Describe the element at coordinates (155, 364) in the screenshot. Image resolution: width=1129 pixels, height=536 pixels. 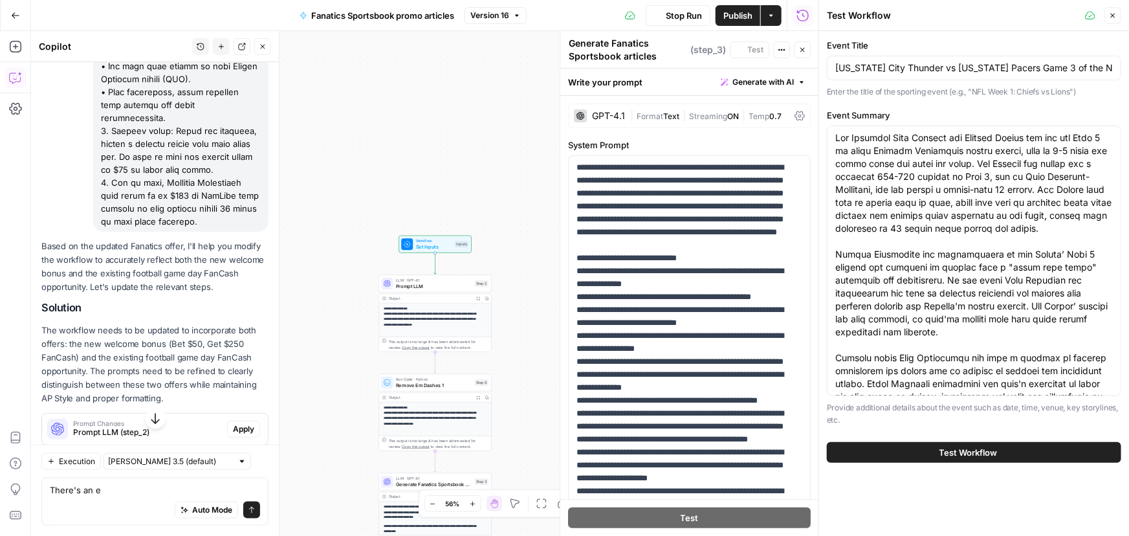
I see `p: The workflow needs to be updated to incorporate both offers: the new welcome bonus (Bet $50, Get ...` at that location.